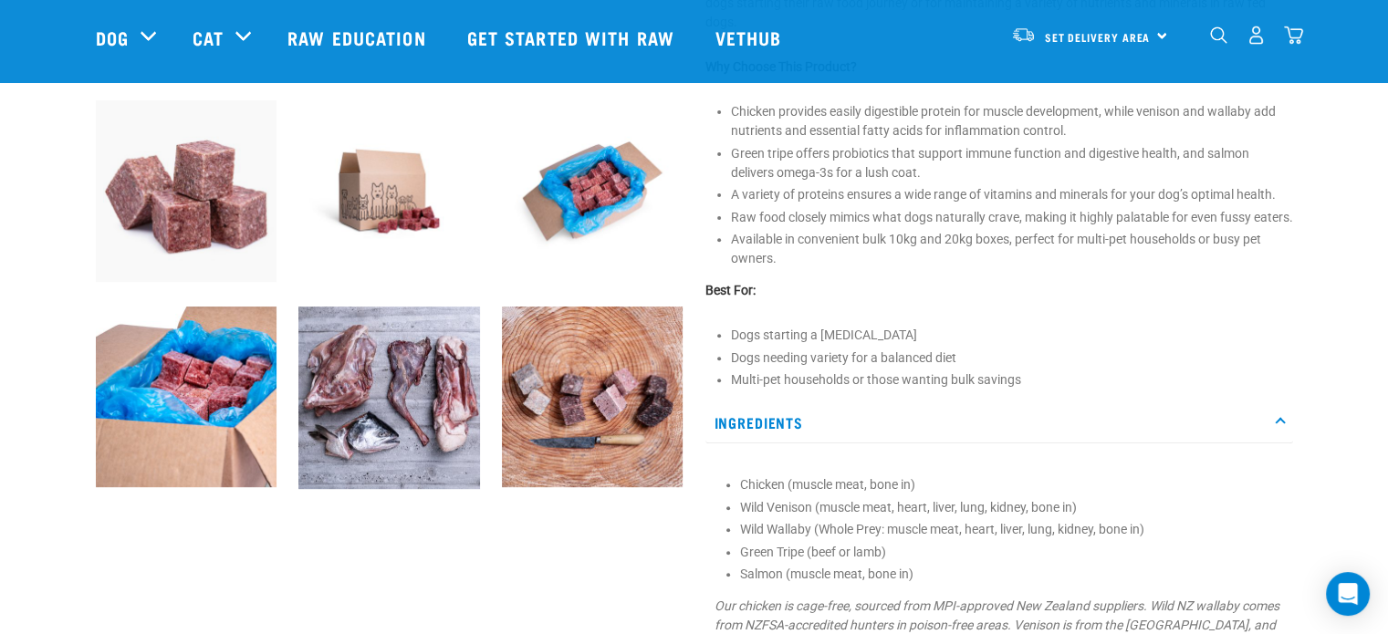 The width and height of the screenshot is (1388, 634). I want to click on div: Open Intercom Messenger, so click(1348, 594).